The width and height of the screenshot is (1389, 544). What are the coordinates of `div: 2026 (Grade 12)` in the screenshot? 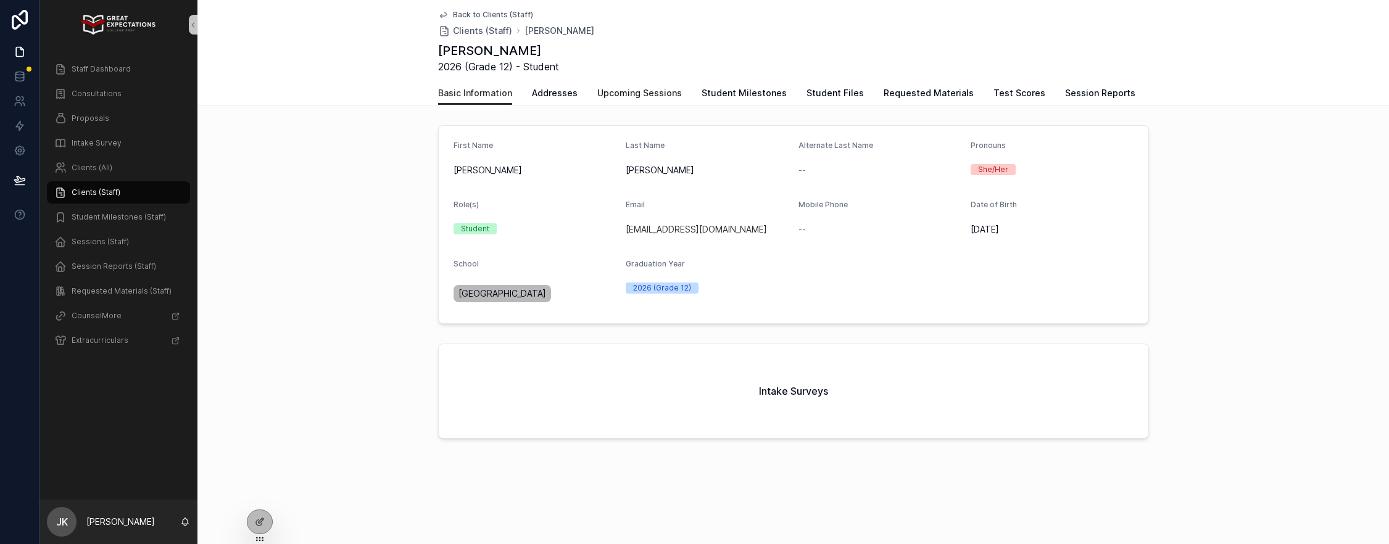 It's located at (662, 288).